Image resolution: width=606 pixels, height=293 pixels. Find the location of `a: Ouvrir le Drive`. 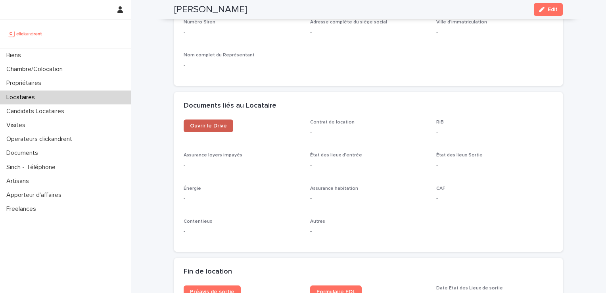

a: Ouvrir le Drive is located at coordinates (208, 126).